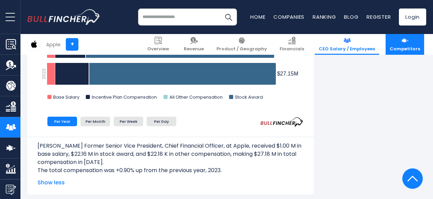 This screenshot has width=433, height=199. What do you see at coordinates (194, 44) in the screenshot?
I see `a: Revenue` at bounding box center [194, 44].